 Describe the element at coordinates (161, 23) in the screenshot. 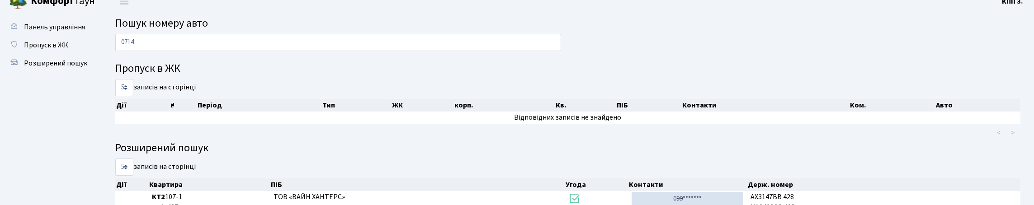

I see `span: Пошук номеру авто` at that location.